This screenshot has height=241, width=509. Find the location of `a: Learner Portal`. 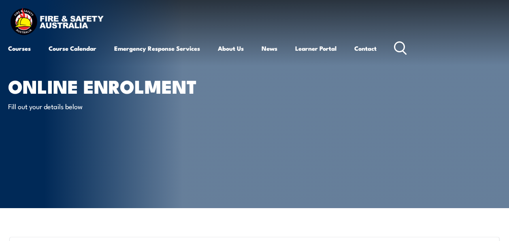

a: Learner Portal is located at coordinates (316, 48).